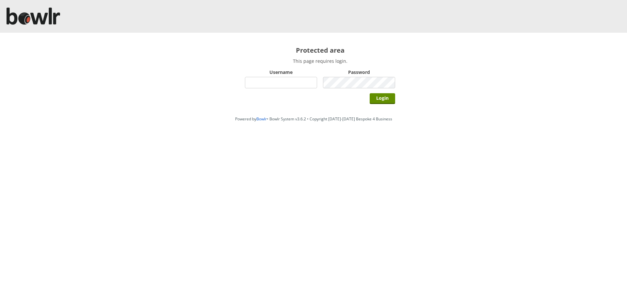 The image size is (627, 298). What do you see at coordinates (281, 72) in the screenshot?
I see `label: Username` at bounding box center [281, 72].